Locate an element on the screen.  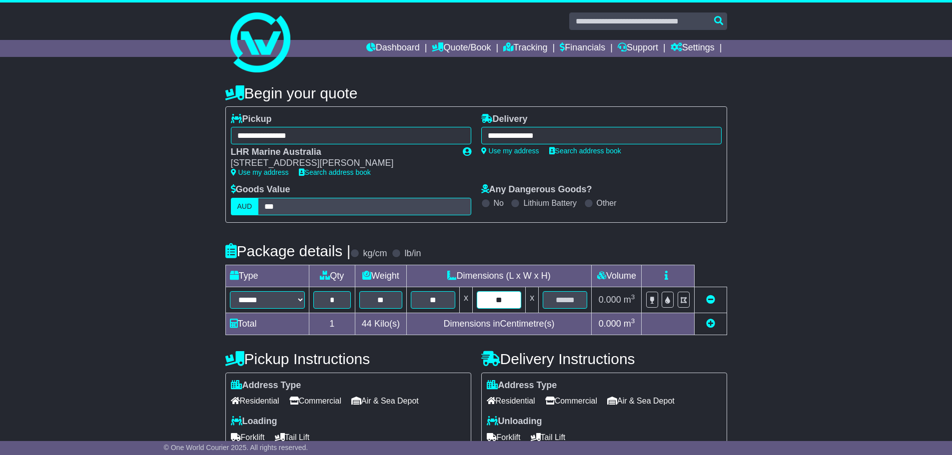
div: LHR Marine Australia is located at coordinates (342, 152).